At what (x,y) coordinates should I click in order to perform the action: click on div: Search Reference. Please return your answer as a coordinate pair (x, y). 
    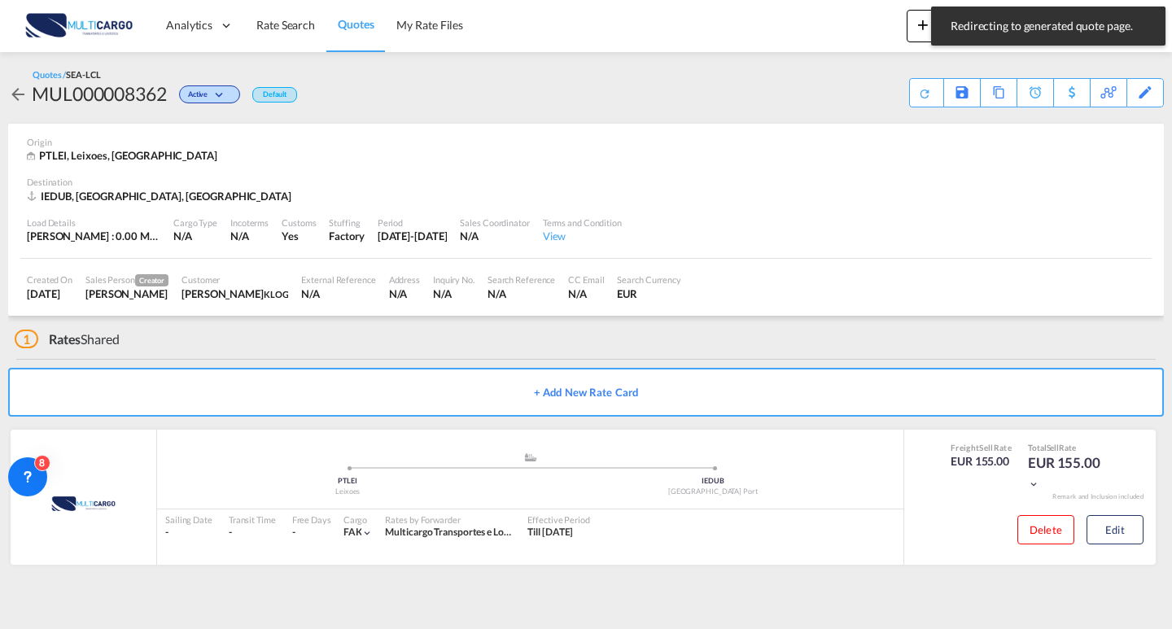
    Looking at the image, I should click on (521, 279).